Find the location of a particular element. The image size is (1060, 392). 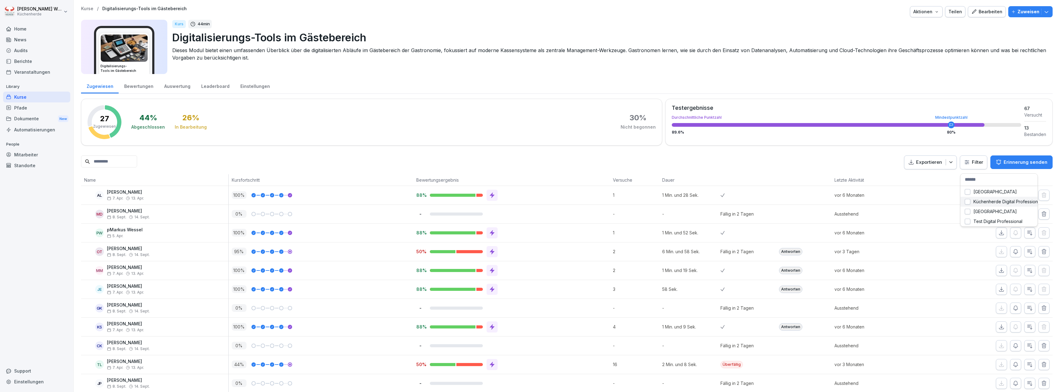

p: Erinnerung senden is located at coordinates (1026, 162).